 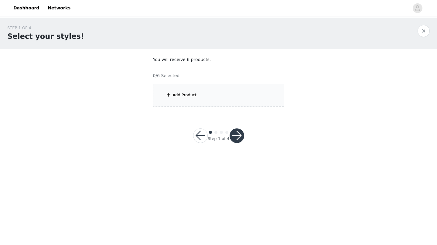 What do you see at coordinates (46, 36) in the screenshot?
I see `h1: Select your styles!` at bounding box center [46, 36].